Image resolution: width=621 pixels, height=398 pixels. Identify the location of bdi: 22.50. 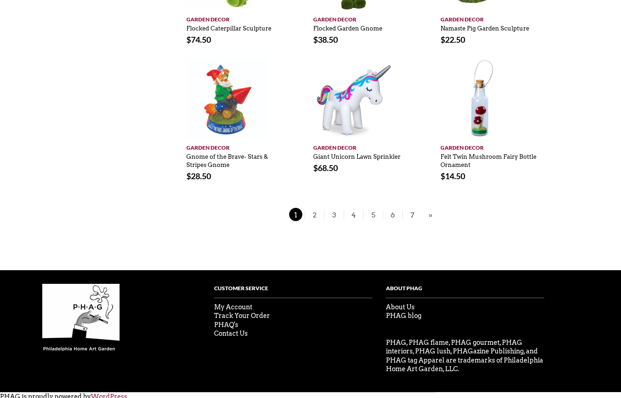
(453, 40).